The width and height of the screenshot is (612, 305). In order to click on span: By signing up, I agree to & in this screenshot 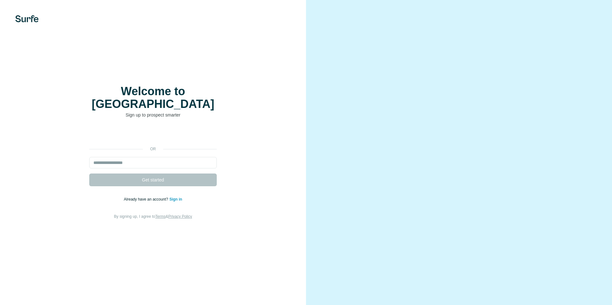, I will do `click(153, 217)`.